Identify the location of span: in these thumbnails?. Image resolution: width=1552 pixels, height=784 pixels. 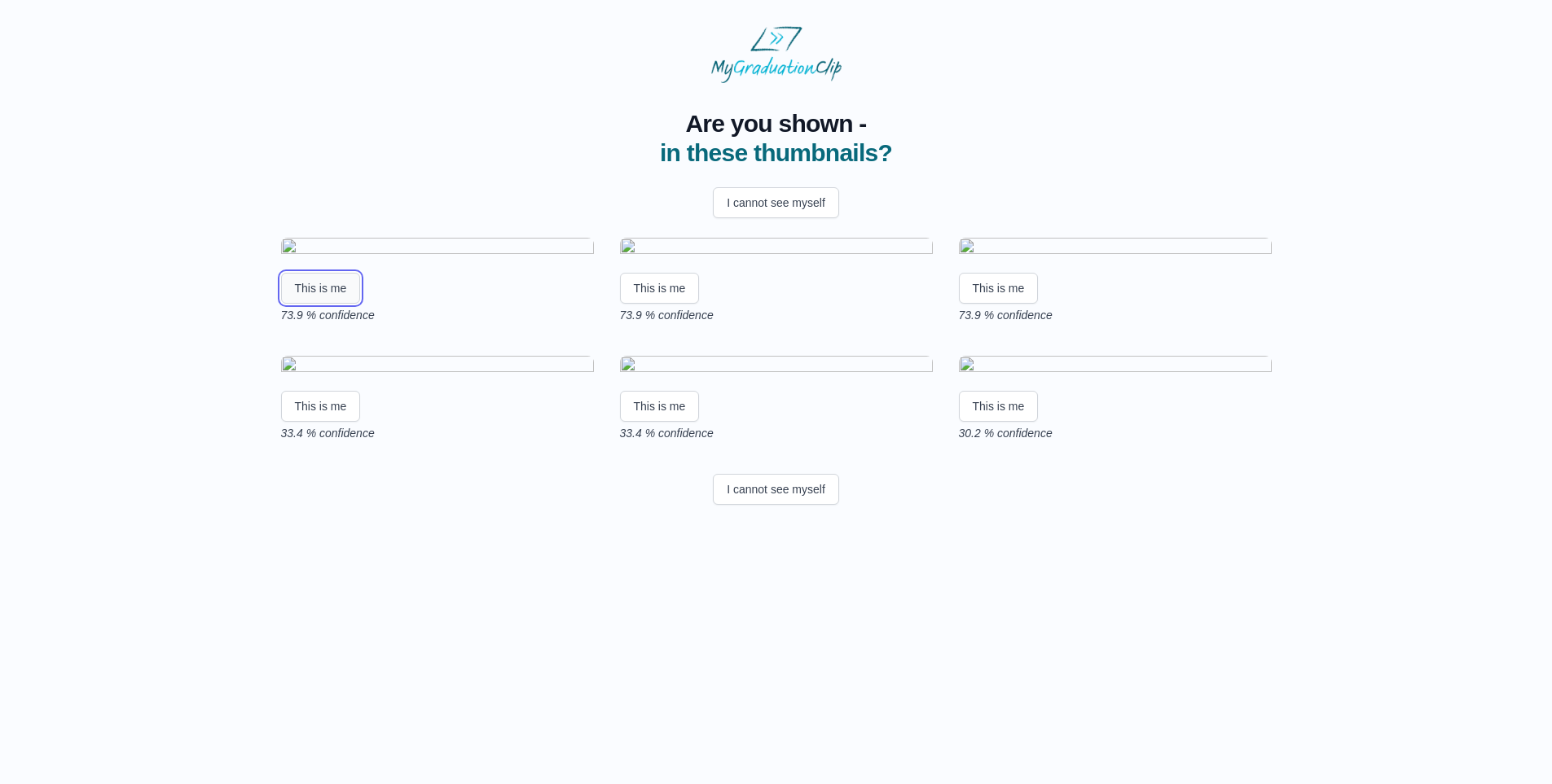
(776, 152).